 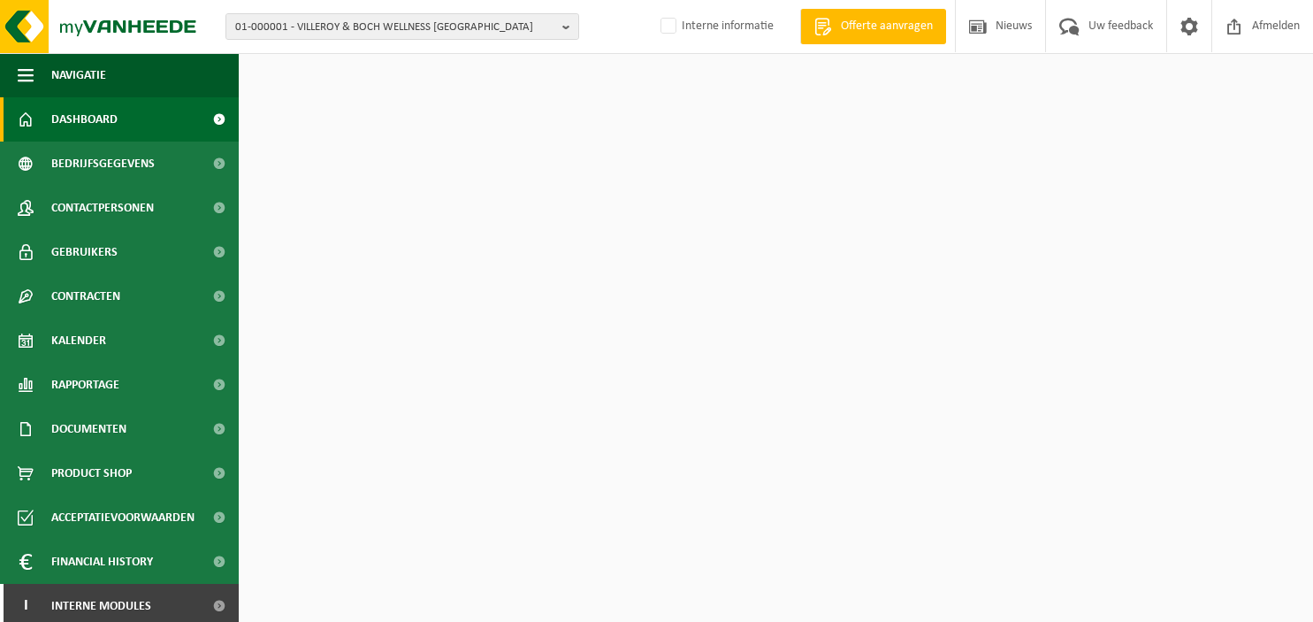 I want to click on span: Navigatie, so click(x=79, y=75).